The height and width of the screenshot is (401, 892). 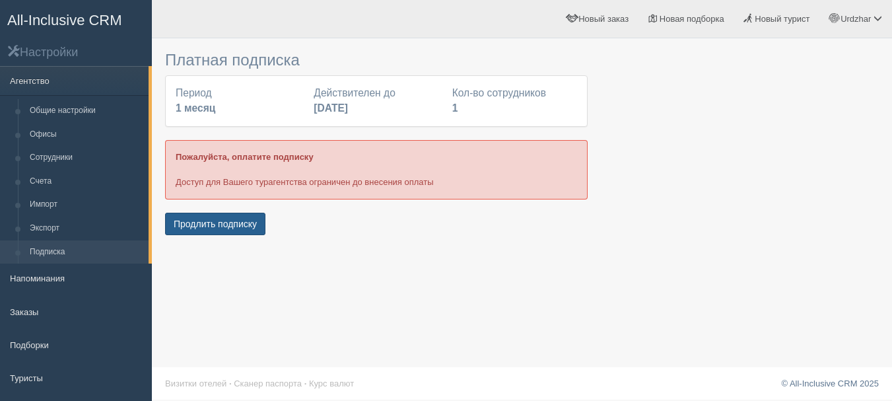 I want to click on a: Курс валют, so click(x=332, y=383).